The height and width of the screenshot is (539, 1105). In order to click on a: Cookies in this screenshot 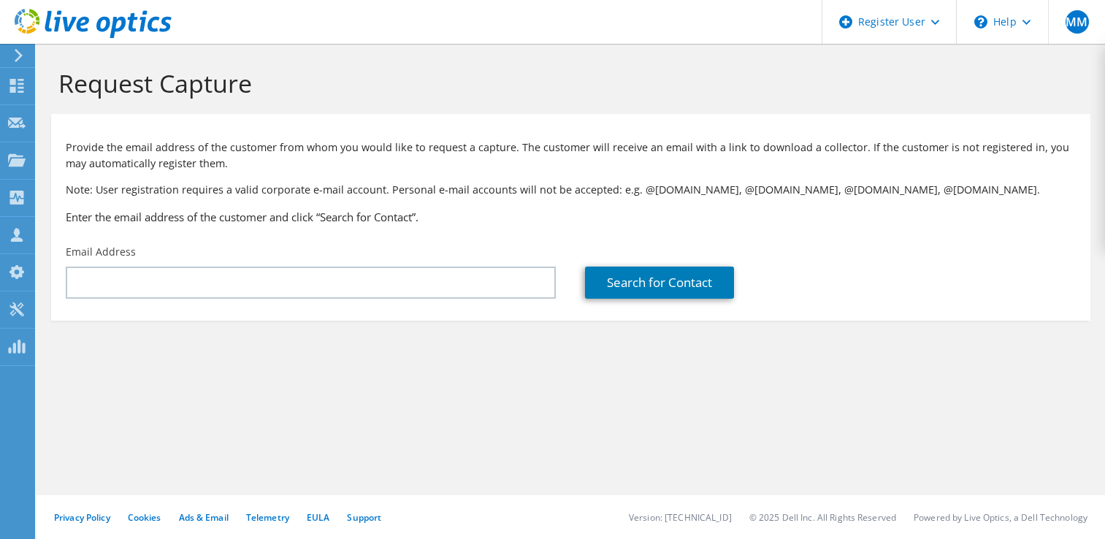, I will do `click(145, 517)`.